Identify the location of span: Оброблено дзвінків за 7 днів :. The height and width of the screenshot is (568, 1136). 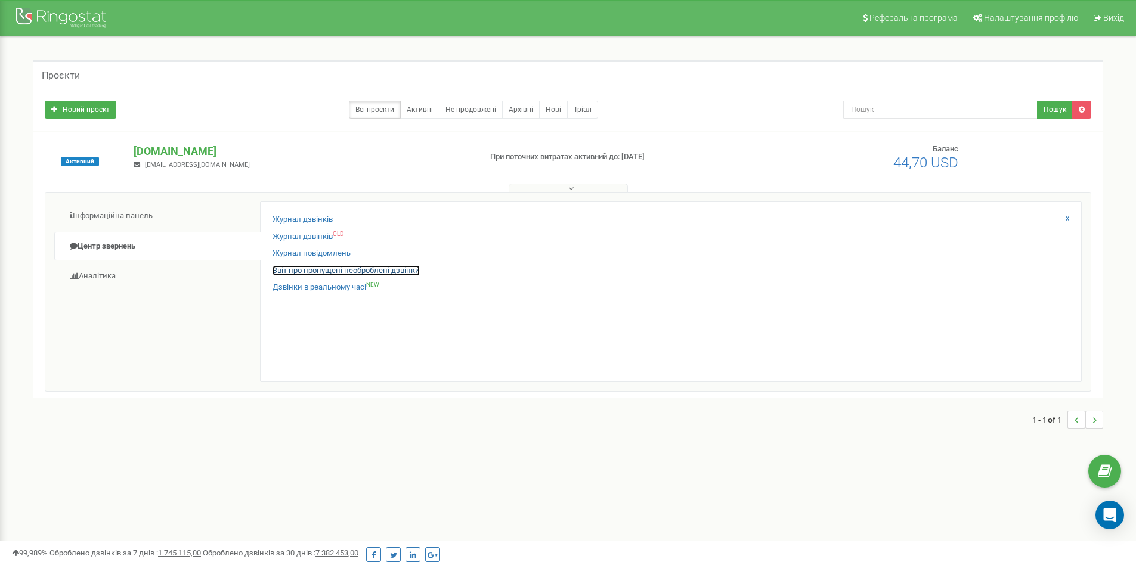
(125, 553).